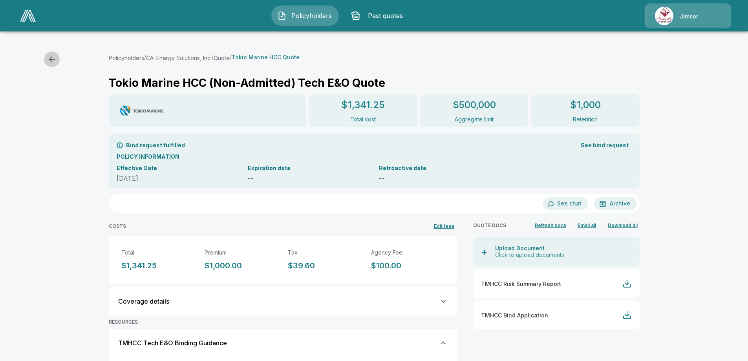 This screenshot has height=361, width=748. What do you see at coordinates (440, 168) in the screenshot?
I see `p: Retroactive date` at bounding box center [440, 168].